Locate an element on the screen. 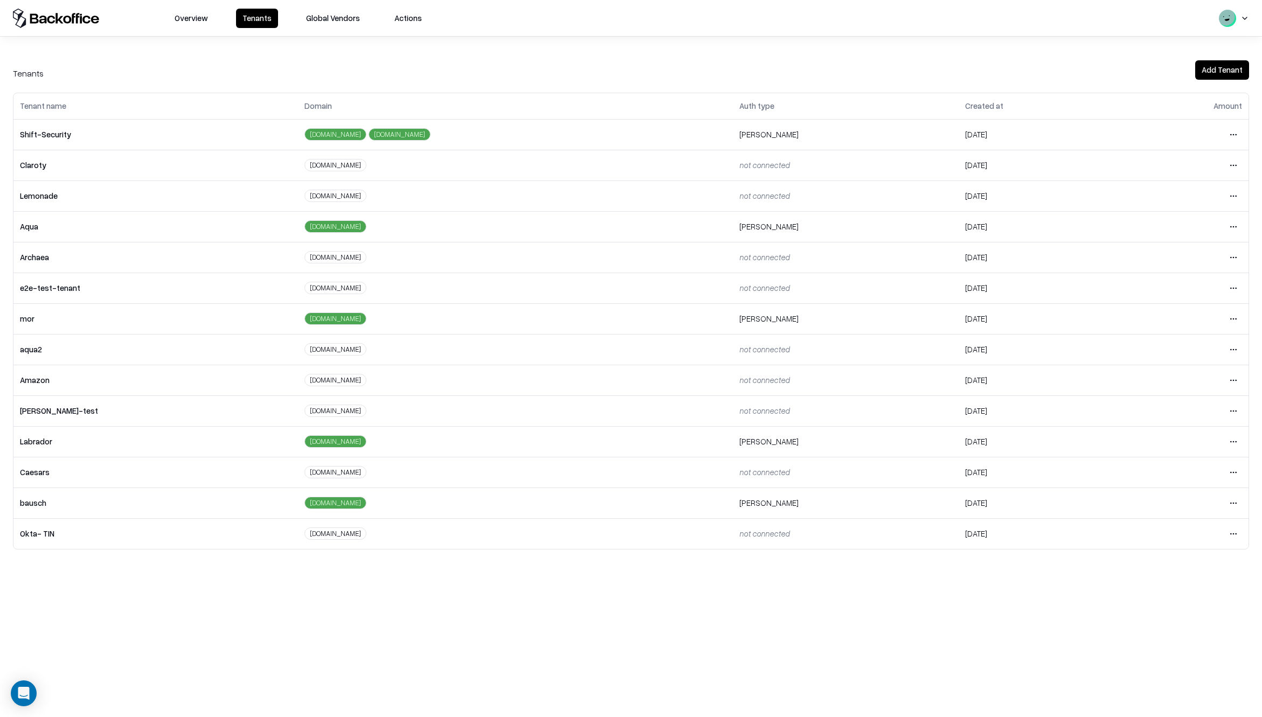 The image size is (1262, 717). button: Tenants is located at coordinates (257, 18).